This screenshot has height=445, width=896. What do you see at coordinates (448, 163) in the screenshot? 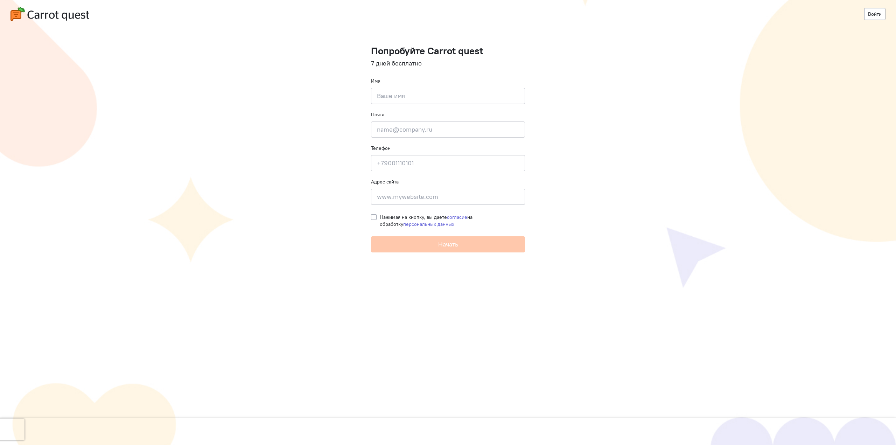
I see `input: +79001110101` at bounding box center [448, 163].